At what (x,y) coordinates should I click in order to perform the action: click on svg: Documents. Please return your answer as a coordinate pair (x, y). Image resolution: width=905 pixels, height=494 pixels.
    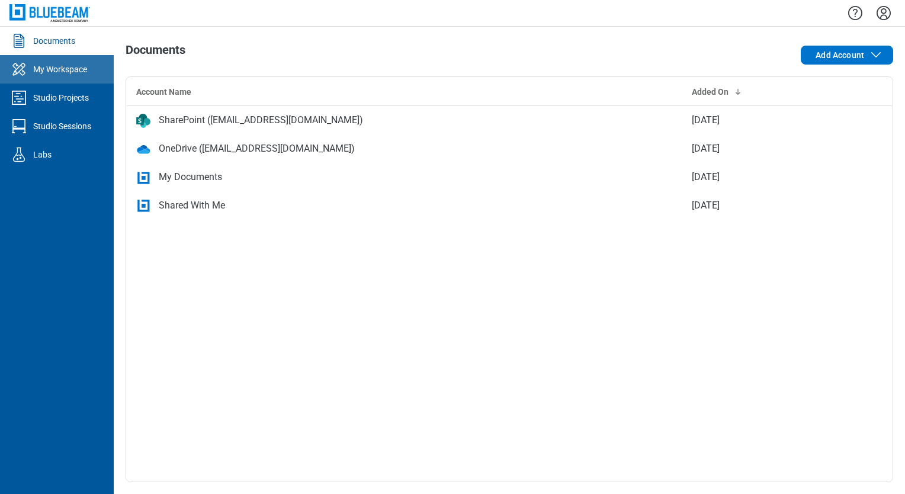
    Looking at the image, I should click on (19, 41).